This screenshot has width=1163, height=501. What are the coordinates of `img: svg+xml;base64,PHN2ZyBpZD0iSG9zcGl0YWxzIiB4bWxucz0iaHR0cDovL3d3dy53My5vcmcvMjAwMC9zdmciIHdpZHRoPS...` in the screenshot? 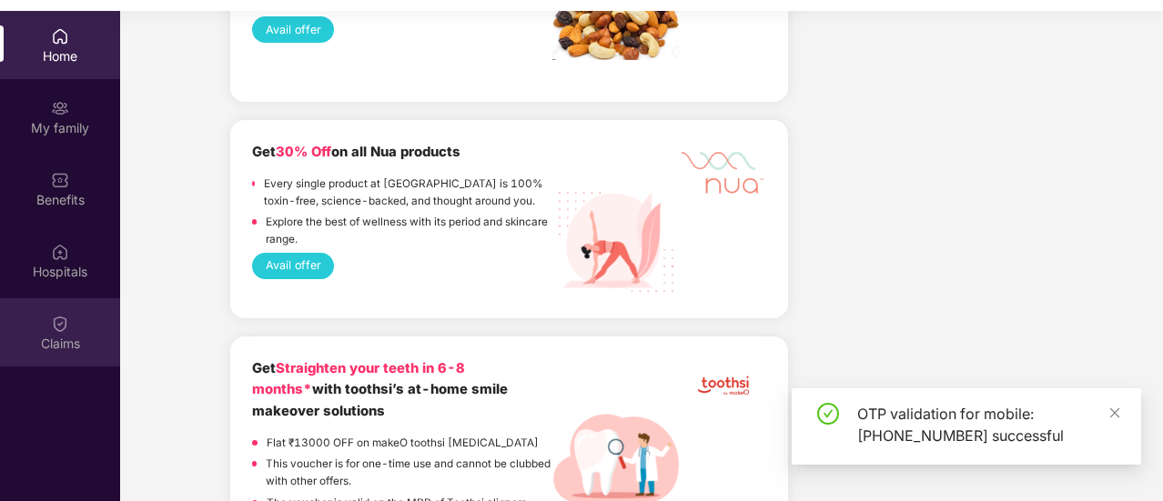 It's located at (60, 252).